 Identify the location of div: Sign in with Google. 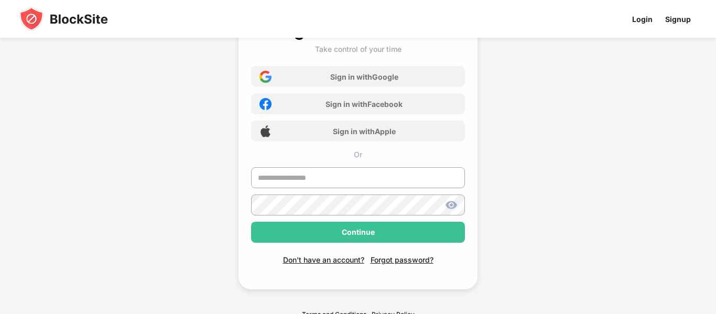
(364, 77).